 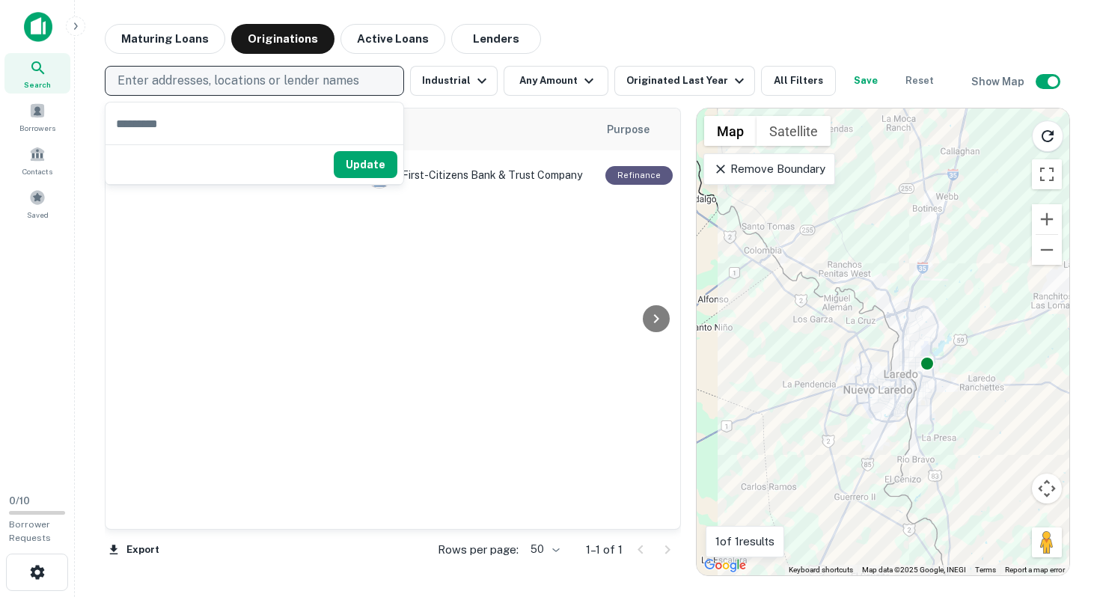 I want to click on th: Purpose, so click(x=639, y=129).